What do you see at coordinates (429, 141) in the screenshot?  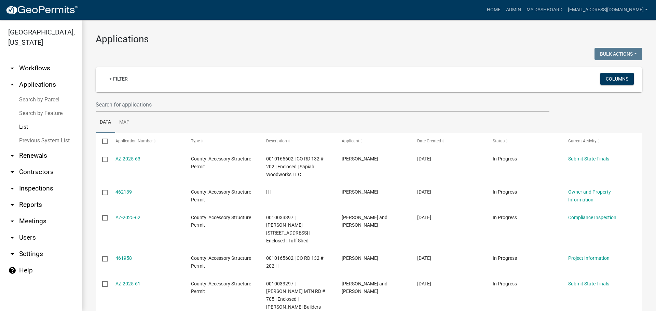 I see `span: Date Created` at bounding box center [429, 141].